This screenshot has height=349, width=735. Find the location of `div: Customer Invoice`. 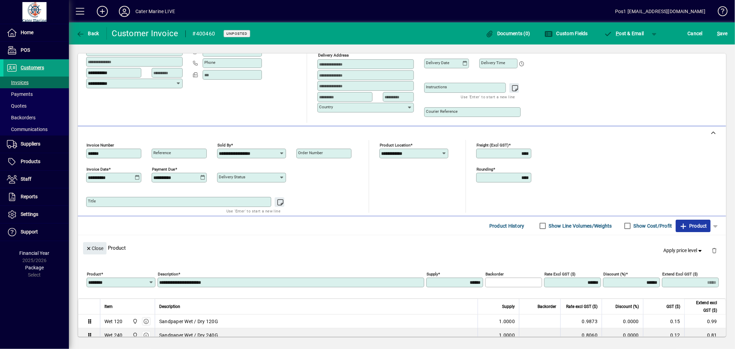

div: Customer Invoice is located at coordinates (145, 33).